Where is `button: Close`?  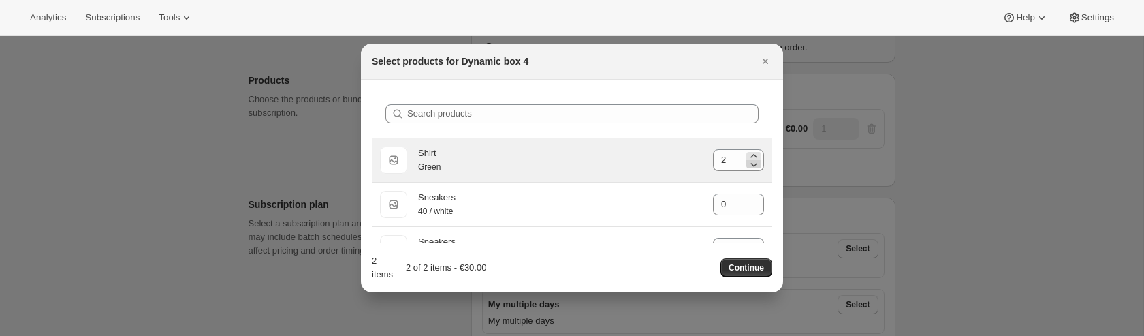 button: Close is located at coordinates (766, 61).